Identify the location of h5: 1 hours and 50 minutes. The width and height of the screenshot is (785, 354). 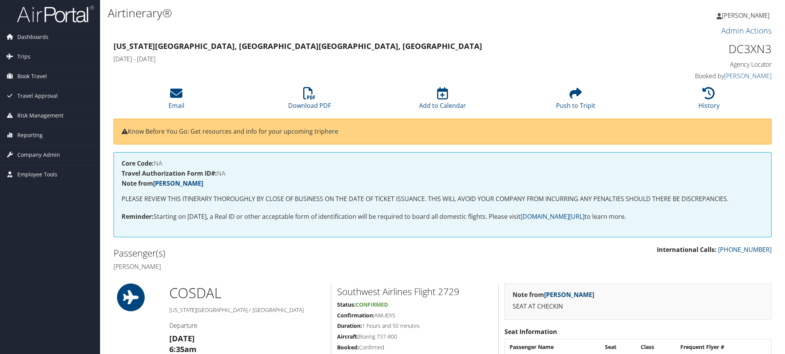
(415, 326).